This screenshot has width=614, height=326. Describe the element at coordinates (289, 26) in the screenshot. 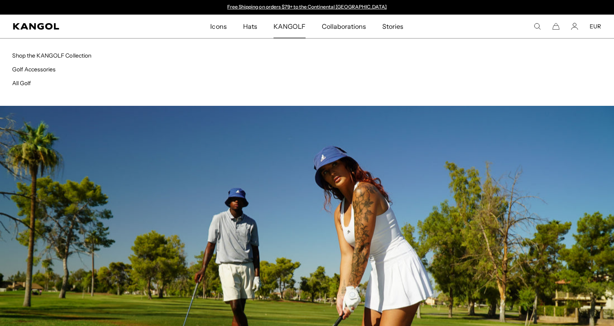

I see `span: KANGOLF` at that location.